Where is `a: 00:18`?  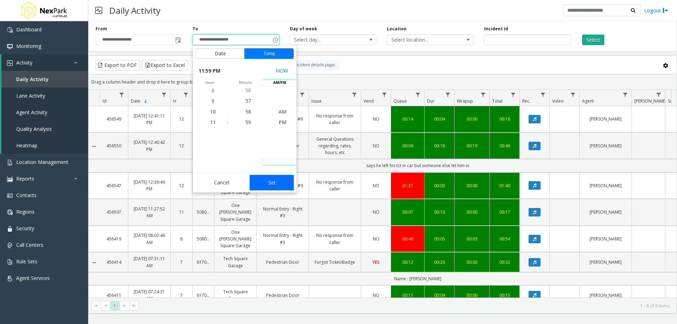 a: 00:18 is located at coordinates (505, 119).